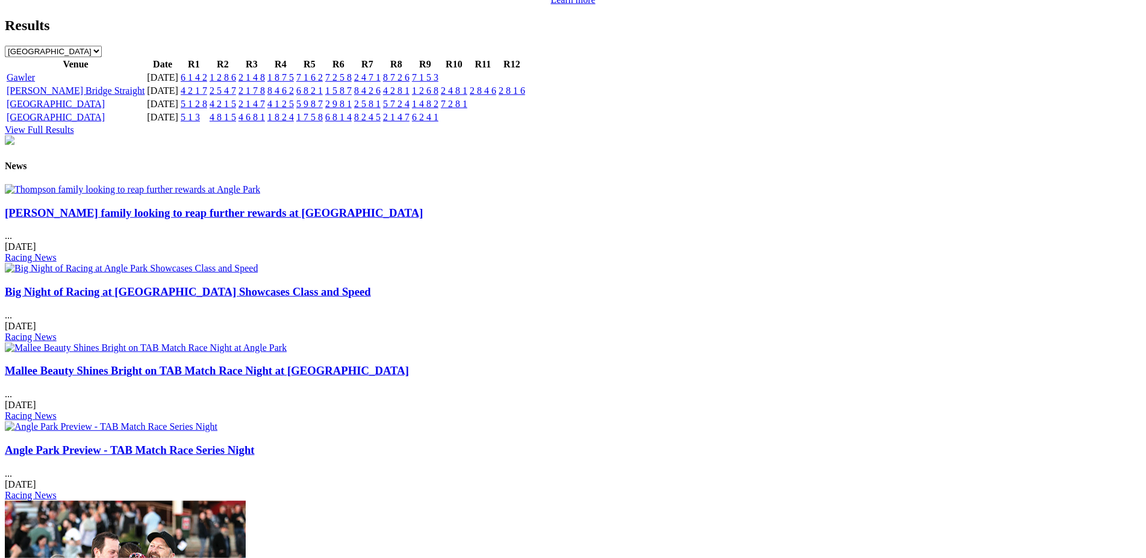 Image resolution: width=1146 pixels, height=558 pixels. Describe the element at coordinates (252, 90) in the screenshot. I see `a: 2 1 7 8` at that location.